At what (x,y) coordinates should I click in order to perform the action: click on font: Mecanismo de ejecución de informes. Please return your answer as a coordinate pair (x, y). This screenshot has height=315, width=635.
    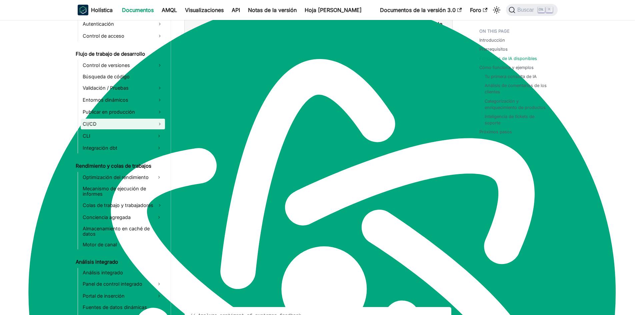
    Looking at the image, I should click on (114, 191).